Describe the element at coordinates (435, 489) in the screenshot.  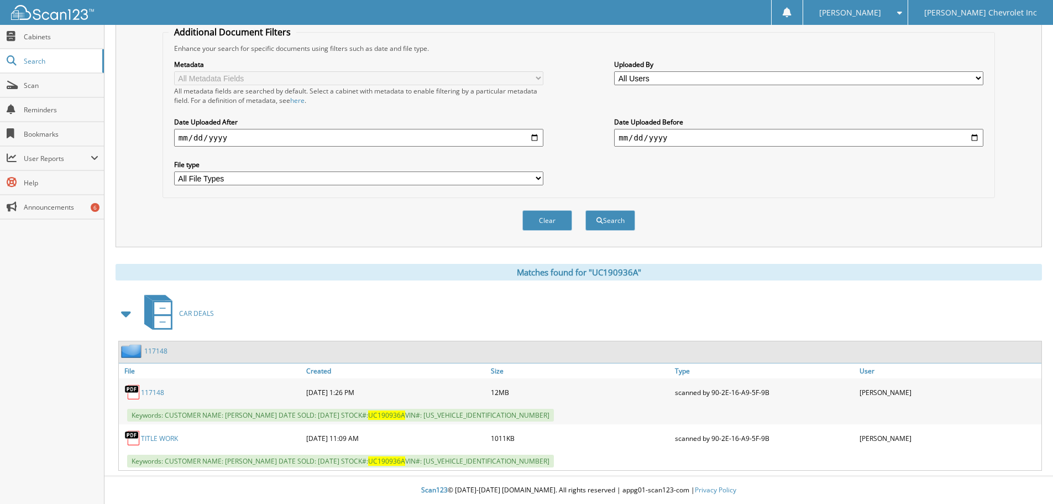
I see `span: Scan123` at that location.